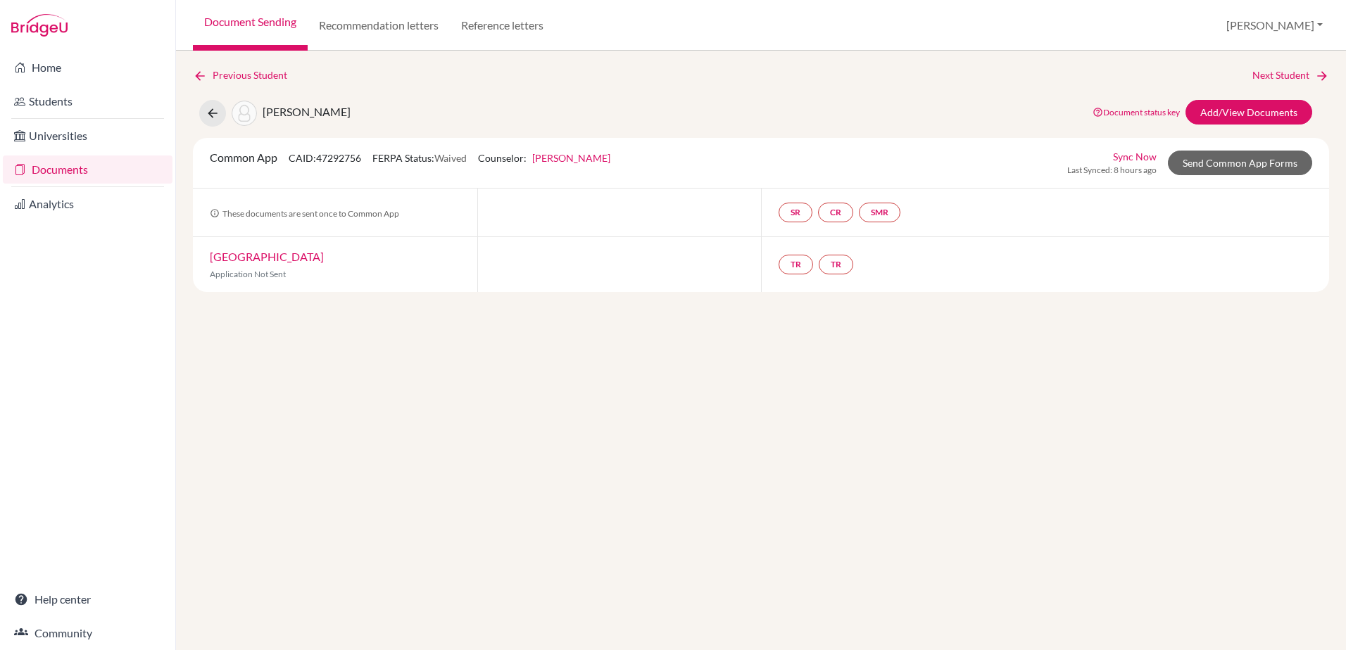  What do you see at coordinates (1290, 75) in the screenshot?
I see `a: Next Student` at bounding box center [1290, 75].